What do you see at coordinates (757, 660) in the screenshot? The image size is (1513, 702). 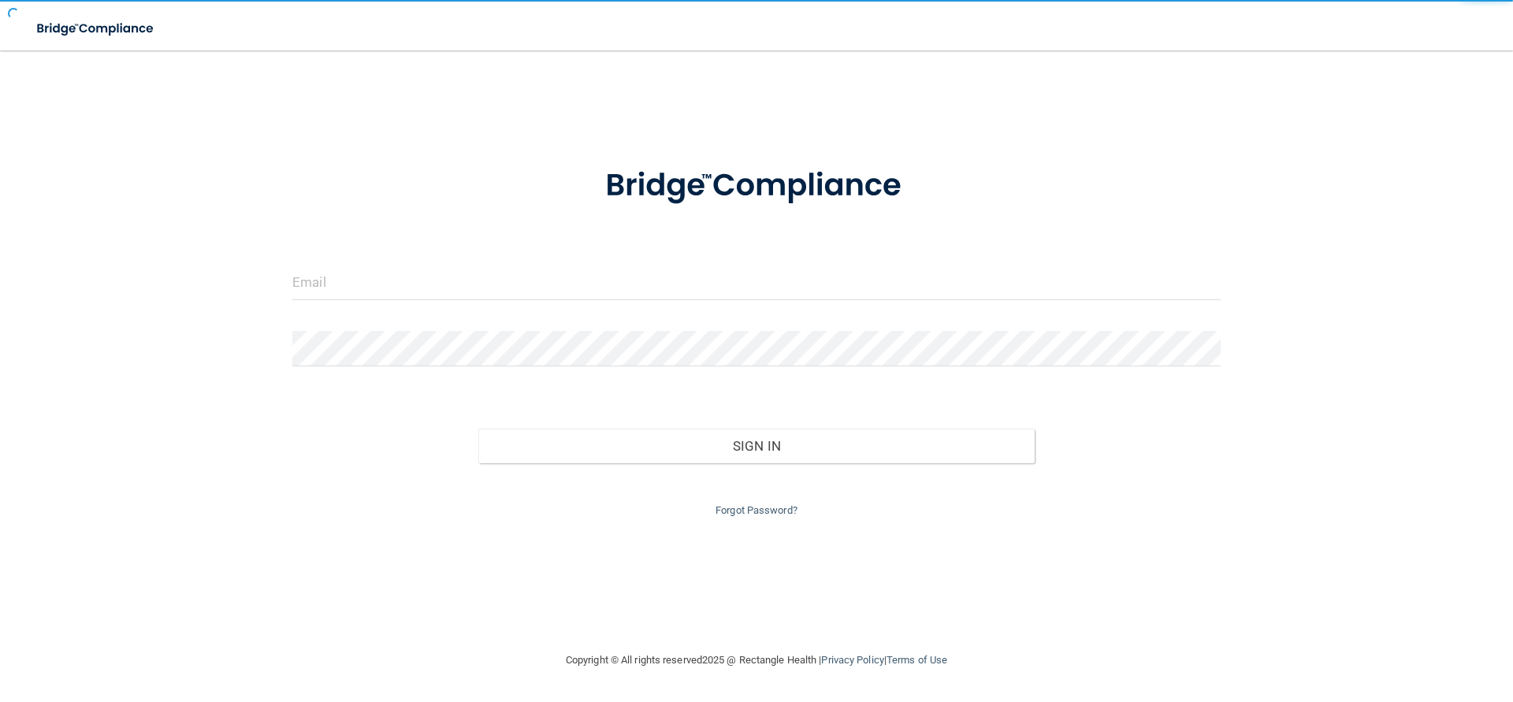 I see `div: Copyright © All rights reserved 2025 @ Rectangle Health | |` at bounding box center [757, 660].